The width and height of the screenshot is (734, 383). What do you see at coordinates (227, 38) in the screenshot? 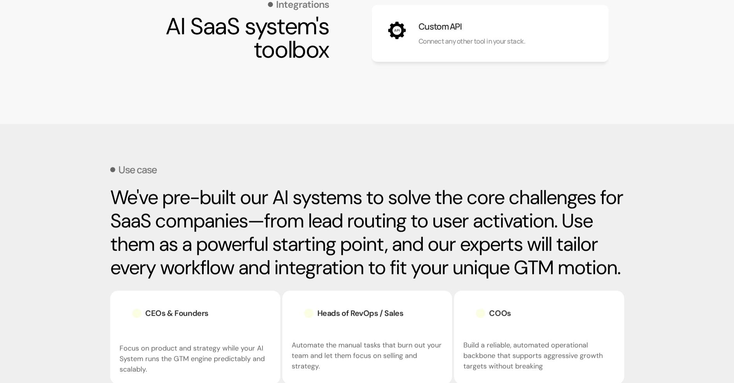
I see `h2: AI SaaS system's toolbox` at bounding box center [227, 38].